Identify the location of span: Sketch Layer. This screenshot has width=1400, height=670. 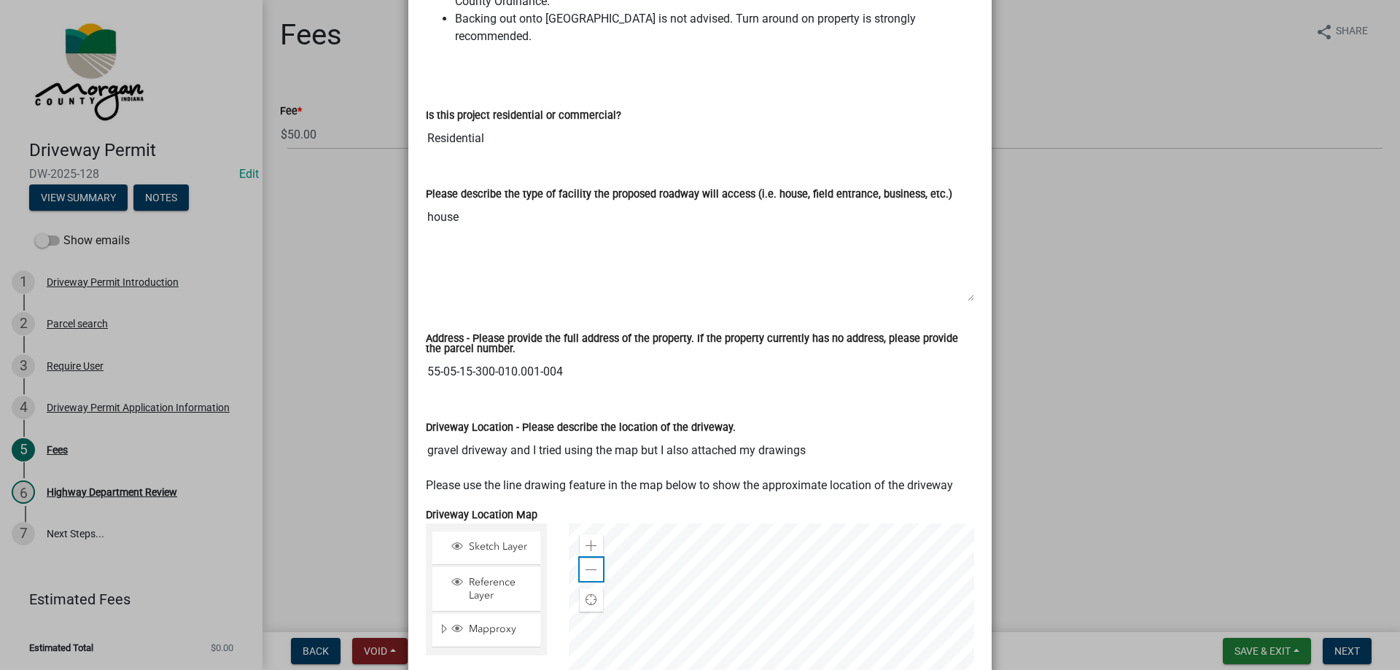
(500, 547).